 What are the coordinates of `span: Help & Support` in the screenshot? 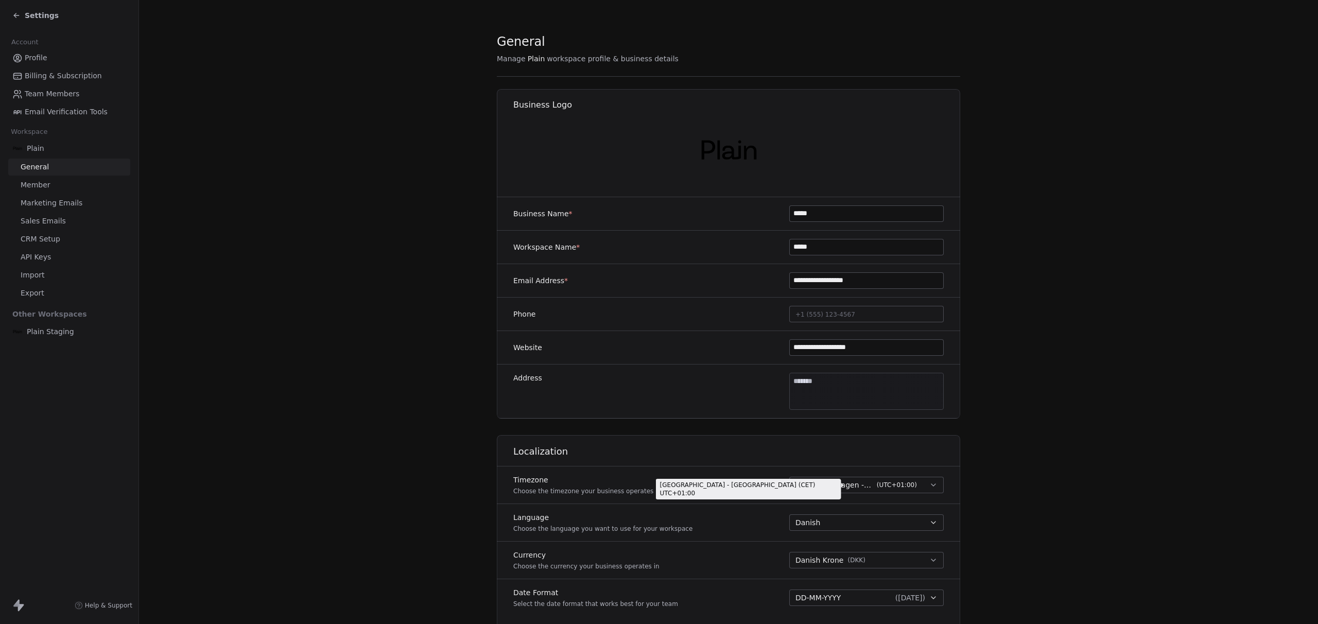 It's located at (109, 606).